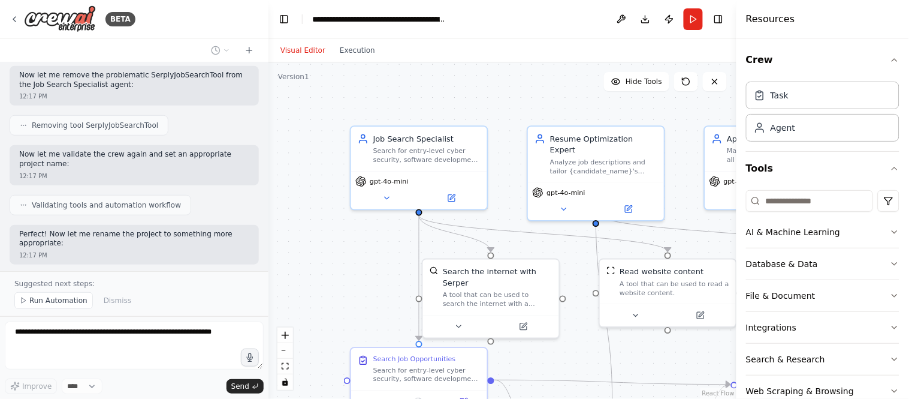 This screenshot has width=909, height=399. What do you see at coordinates (780, 155) in the screenshot?
I see `div: Maintain comprehensive logs of all job applications for {candidate_name}, tracking application st...` at bounding box center [780, 155].